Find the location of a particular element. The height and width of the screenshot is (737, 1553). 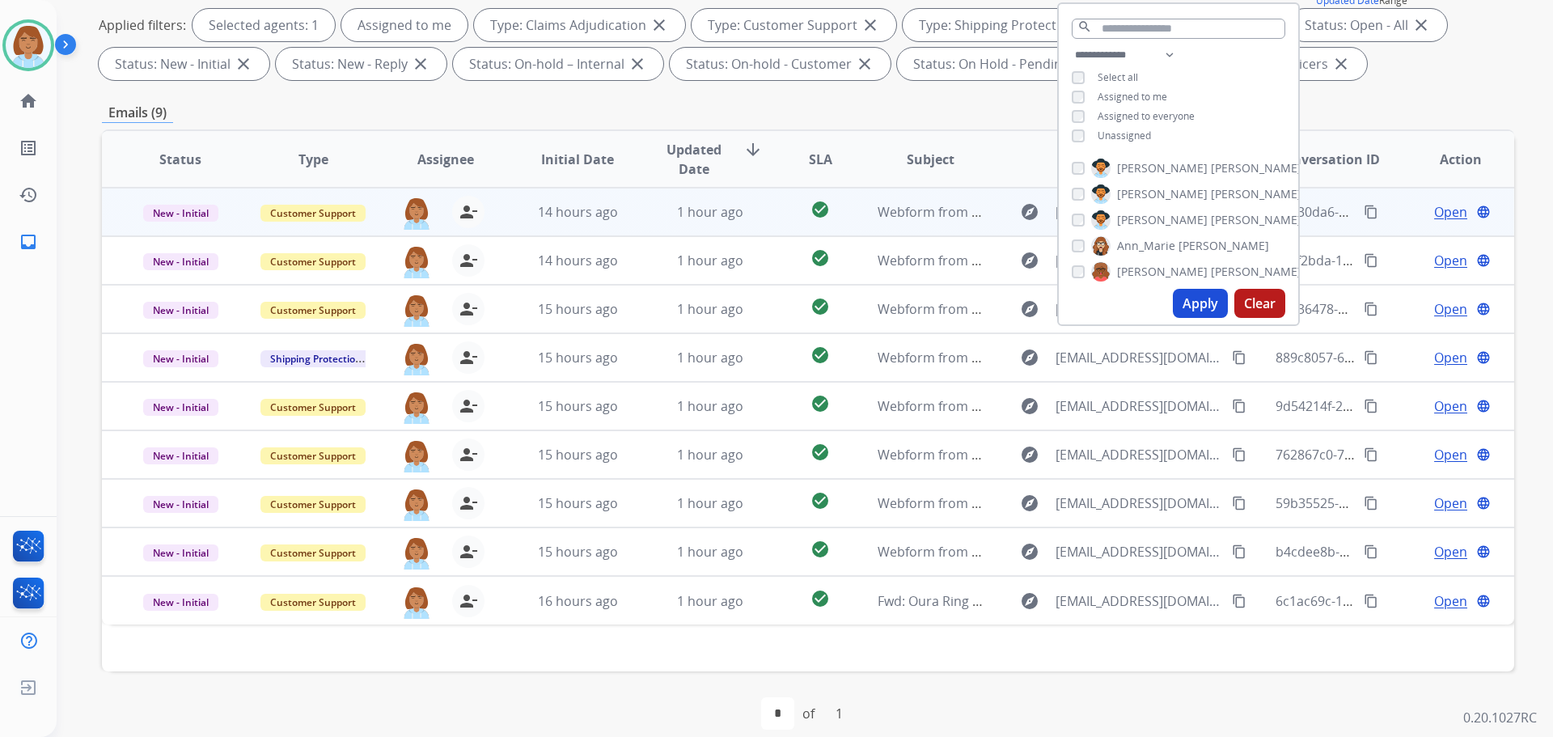

div: 1 is located at coordinates (839, 714).